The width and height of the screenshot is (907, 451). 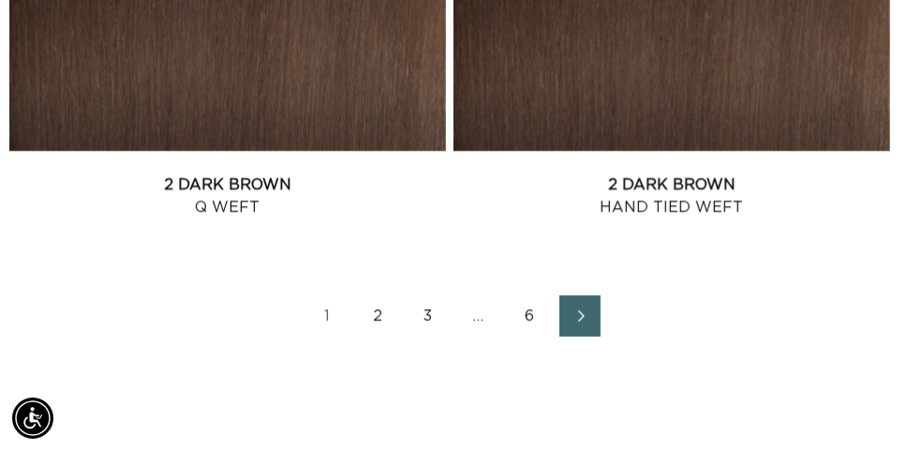 I want to click on div: Accessibility Menu, so click(x=33, y=418).